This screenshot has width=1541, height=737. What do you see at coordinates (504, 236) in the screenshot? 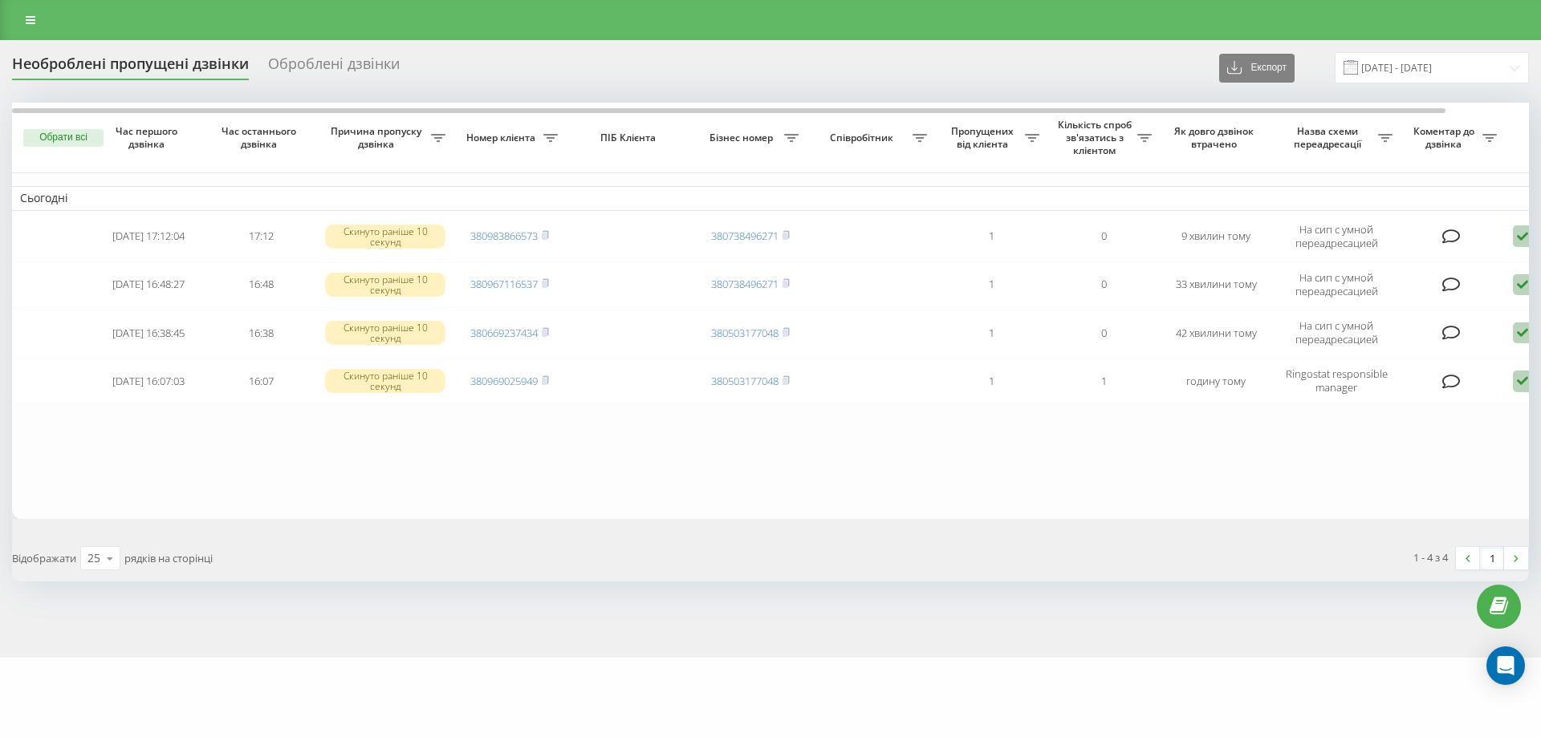
I see `a: 380983866573` at bounding box center [504, 236].